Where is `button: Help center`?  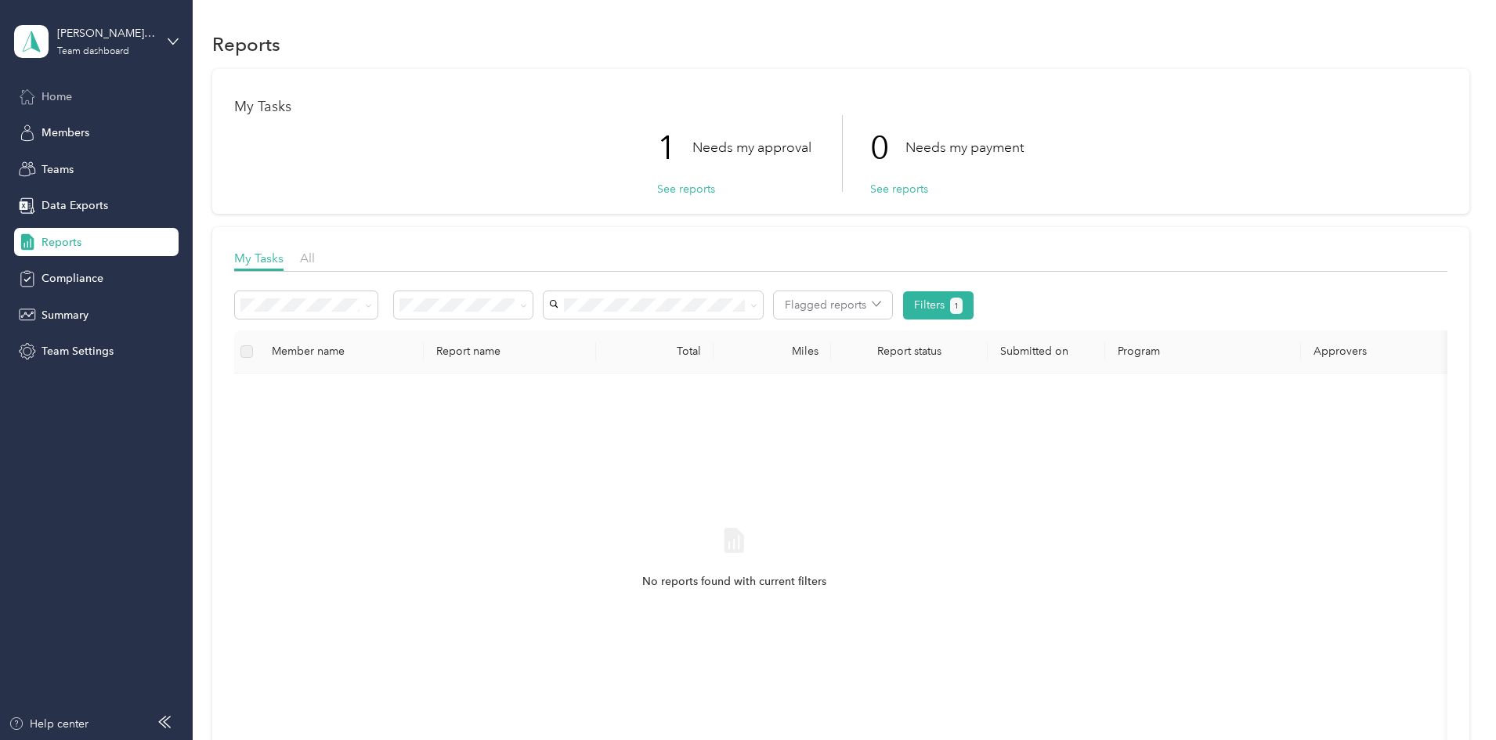 button: Help center is located at coordinates (49, 724).